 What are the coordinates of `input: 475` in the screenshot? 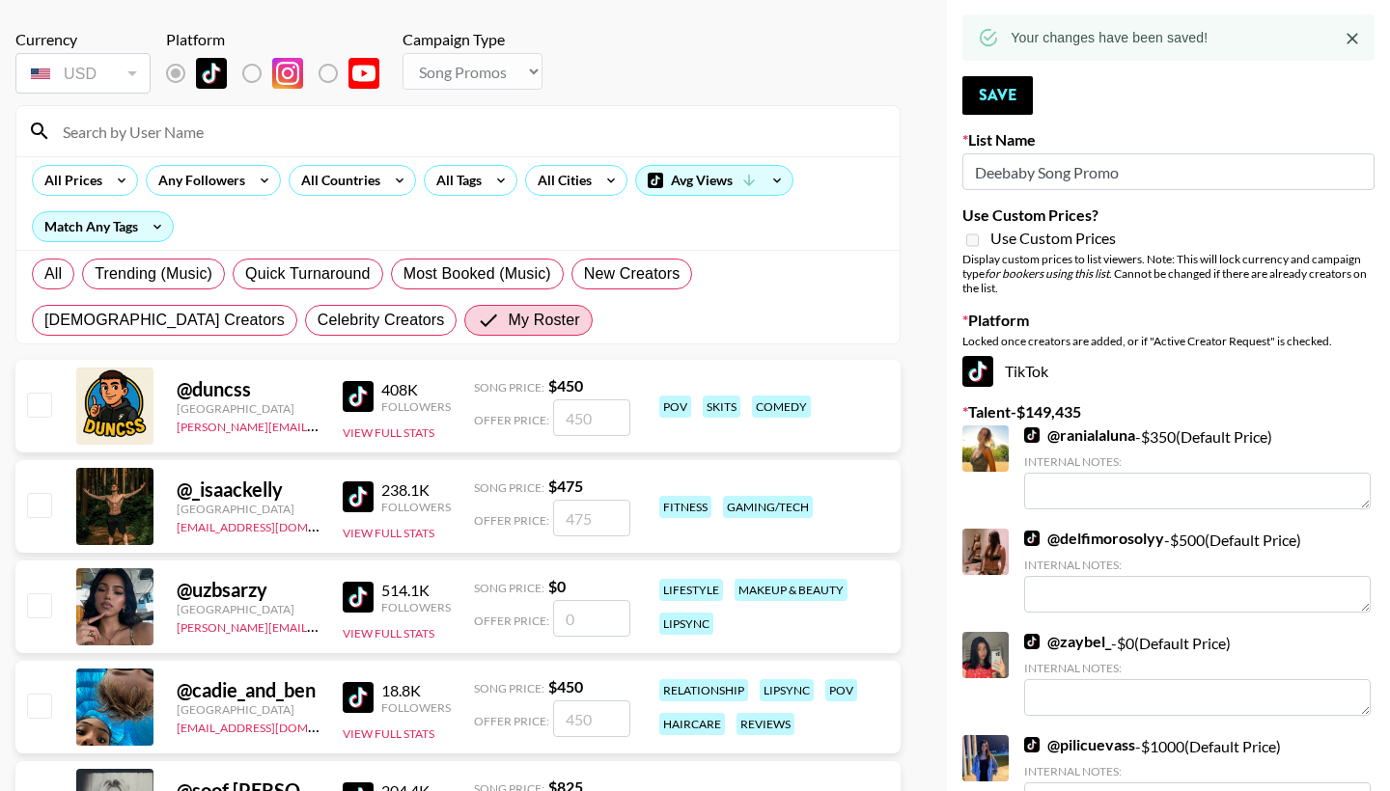 It's located at (592, 518).